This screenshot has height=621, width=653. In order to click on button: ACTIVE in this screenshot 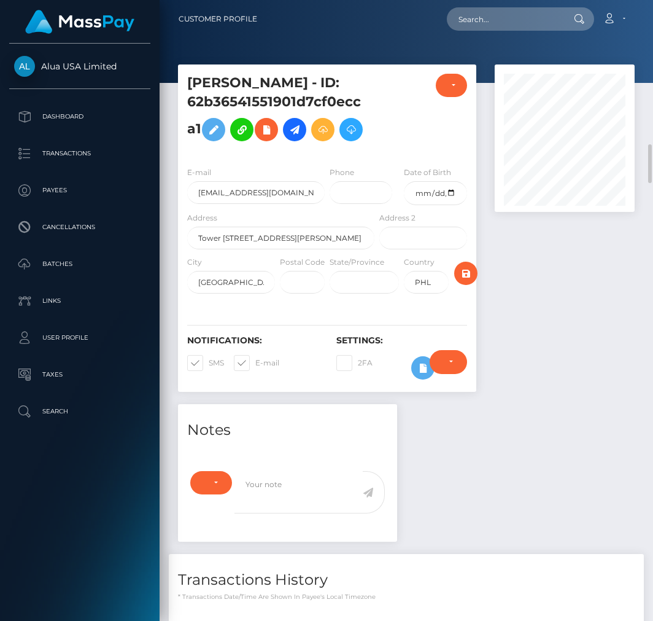, I will do `click(451, 85)`.